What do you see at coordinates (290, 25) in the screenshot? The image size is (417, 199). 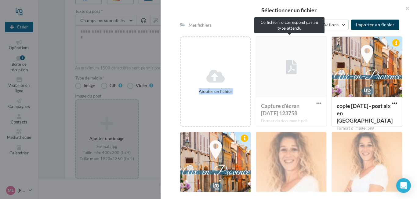 I see `div: Ce fichier ne correspond pas au type attendu` at bounding box center [290, 25].